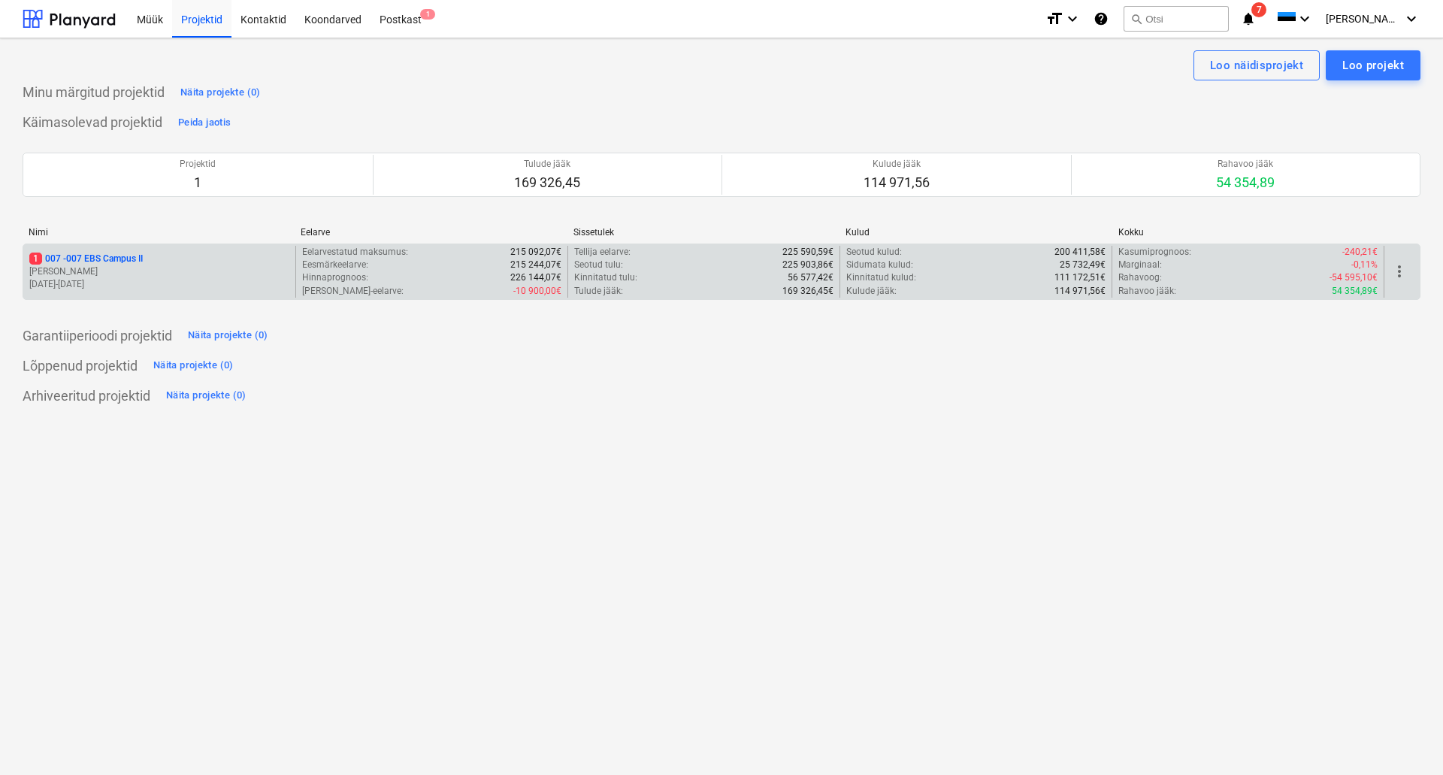  What do you see at coordinates (1245, 183) in the screenshot?
I see `p: 54 354,89` at bounding box center [1245, 183].